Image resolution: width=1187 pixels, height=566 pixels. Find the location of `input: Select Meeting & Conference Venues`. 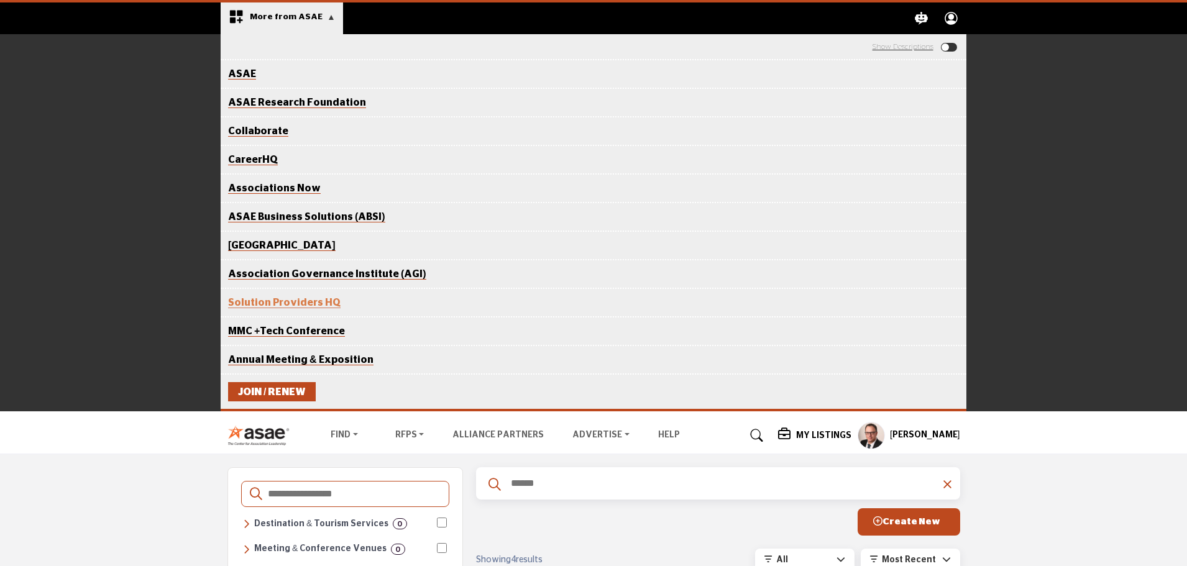

input: Select Meeting & Conference Venues is located at coordinates (442, 548).